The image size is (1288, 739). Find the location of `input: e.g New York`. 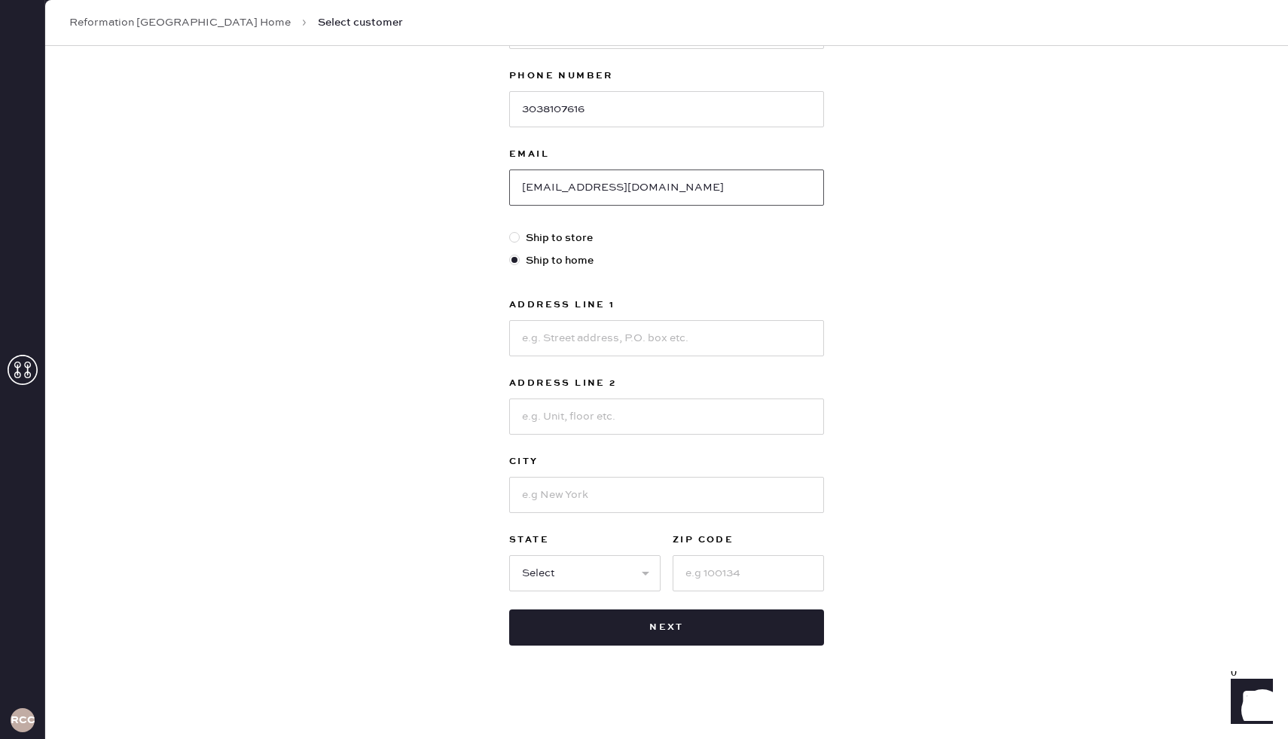

input: e.g New York is located at coordinates (667, 495).